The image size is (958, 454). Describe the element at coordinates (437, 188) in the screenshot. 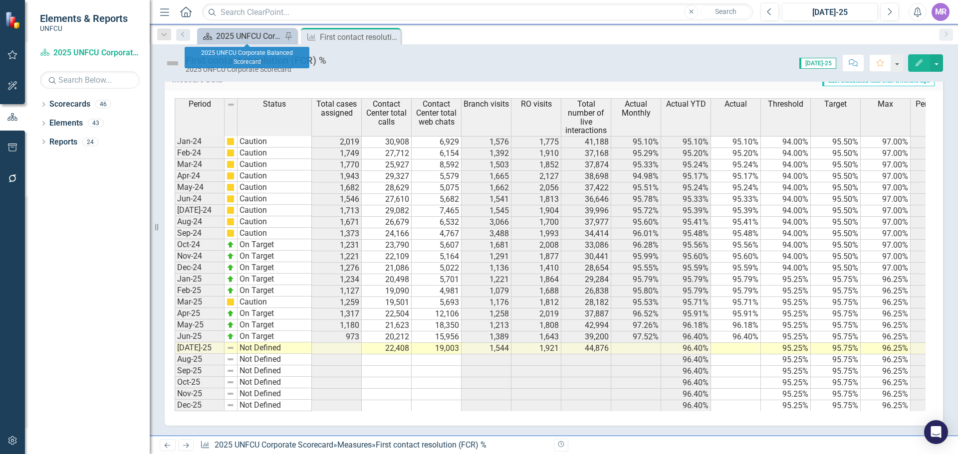

I see `td: 5,075` at that location.